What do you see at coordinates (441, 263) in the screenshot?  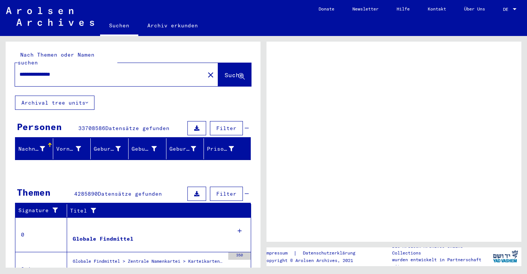 I see `p: wurden entwickelt in Partnerschaft mit` at bounding box center [441, 263].